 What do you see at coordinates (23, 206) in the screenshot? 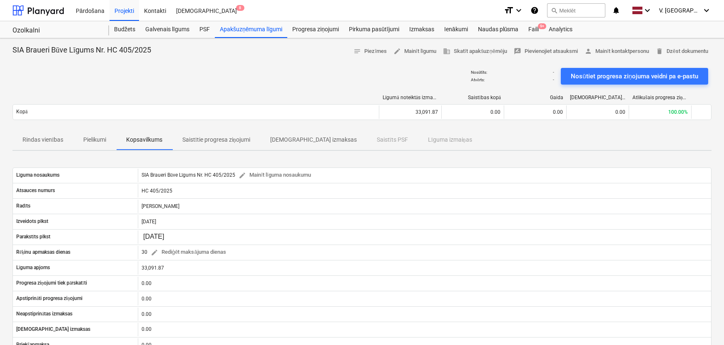
I see `p: Radīts` at bounding box center [23, 206].